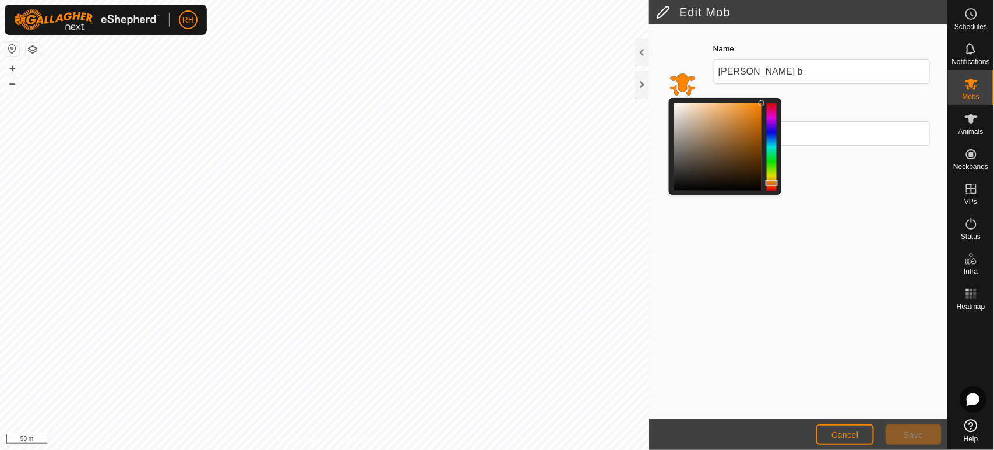  I want to click on span: Infra, so click(971, 271).